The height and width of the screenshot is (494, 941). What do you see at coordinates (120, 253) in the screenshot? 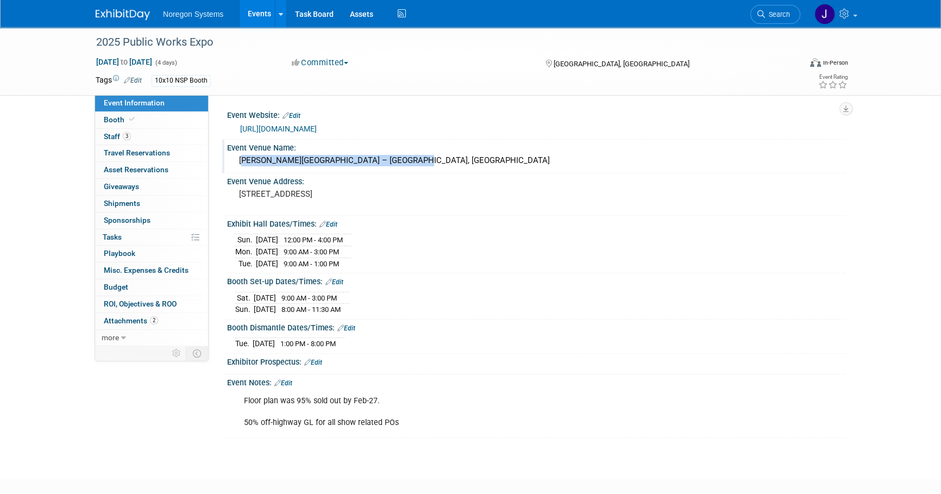
I see `span: Playbook` at bounding box center [120, 253].